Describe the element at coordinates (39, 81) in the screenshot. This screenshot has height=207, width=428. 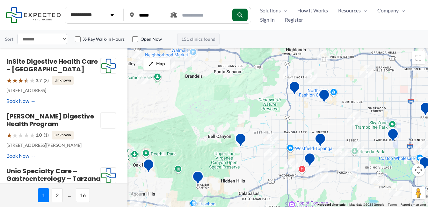
I see `span: 3.7` at that location.